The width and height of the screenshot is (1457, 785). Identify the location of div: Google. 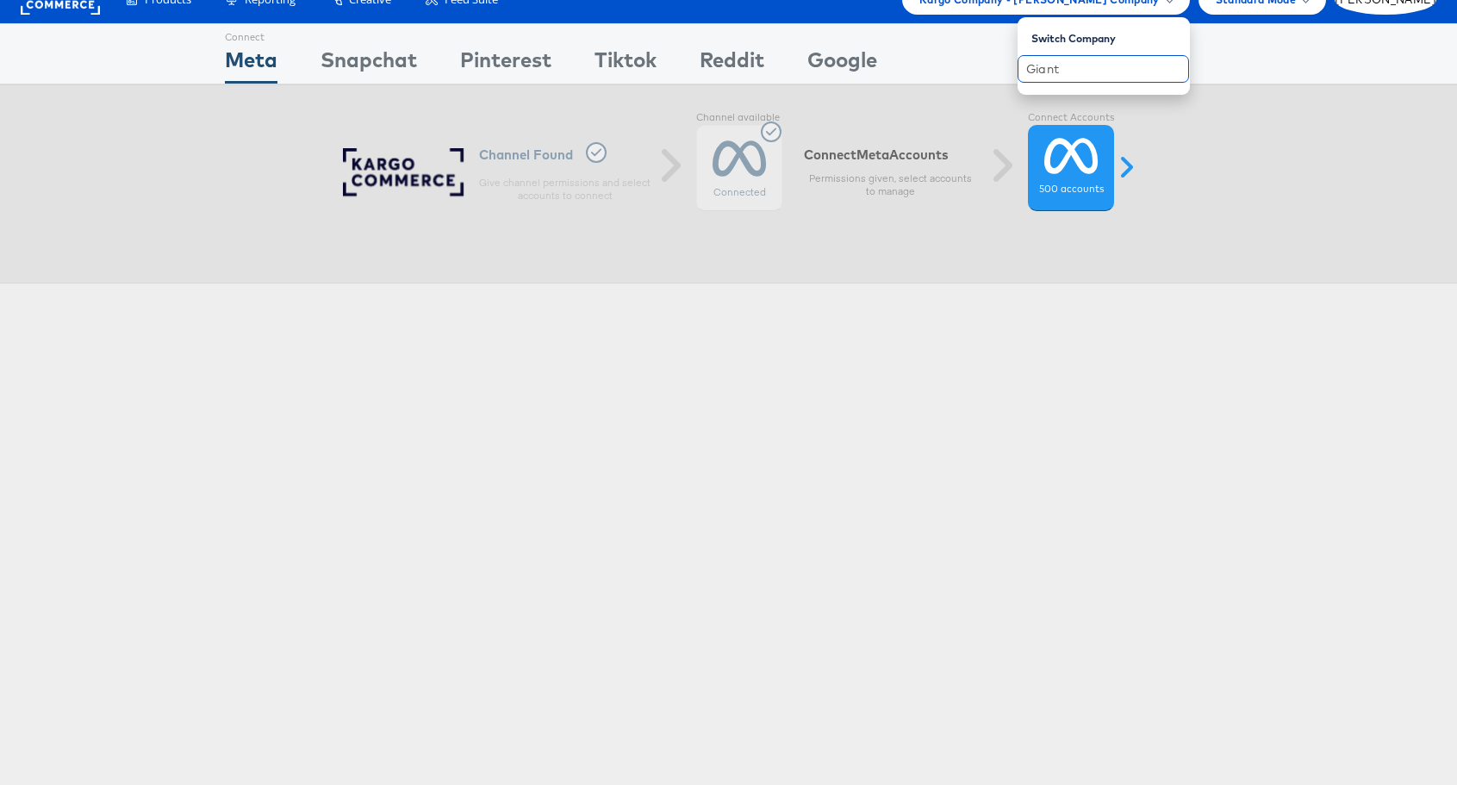
(842, 64).